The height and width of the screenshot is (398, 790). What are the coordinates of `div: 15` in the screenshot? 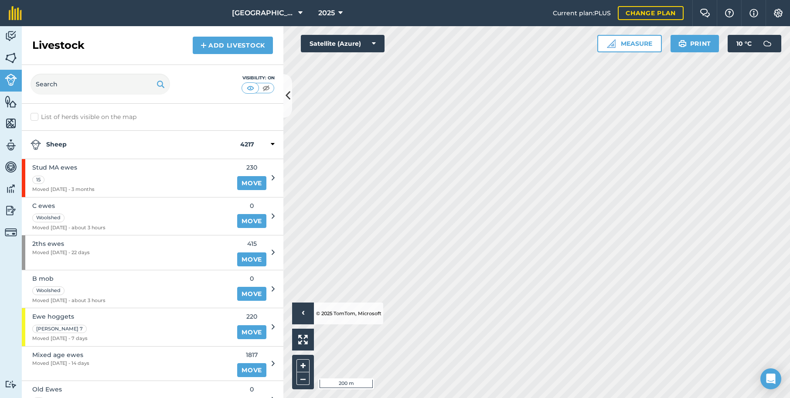 It's located at (38, 180).